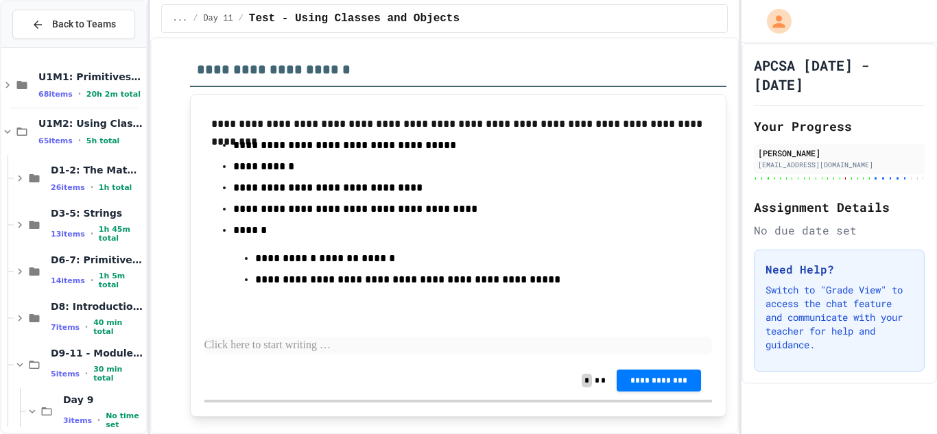  Describe the element at coordinates (65, 327) in the screenshot. I see `span: 7 items` at that location.